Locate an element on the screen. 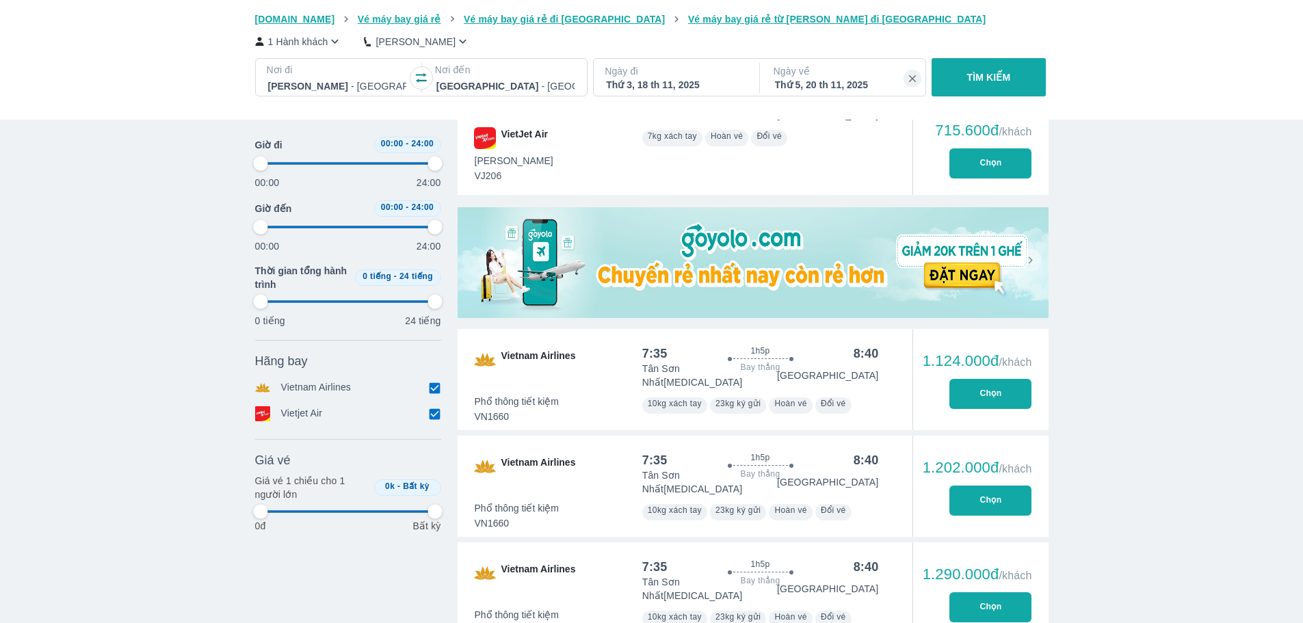  img: VJ is located at coordinates (485, 138).